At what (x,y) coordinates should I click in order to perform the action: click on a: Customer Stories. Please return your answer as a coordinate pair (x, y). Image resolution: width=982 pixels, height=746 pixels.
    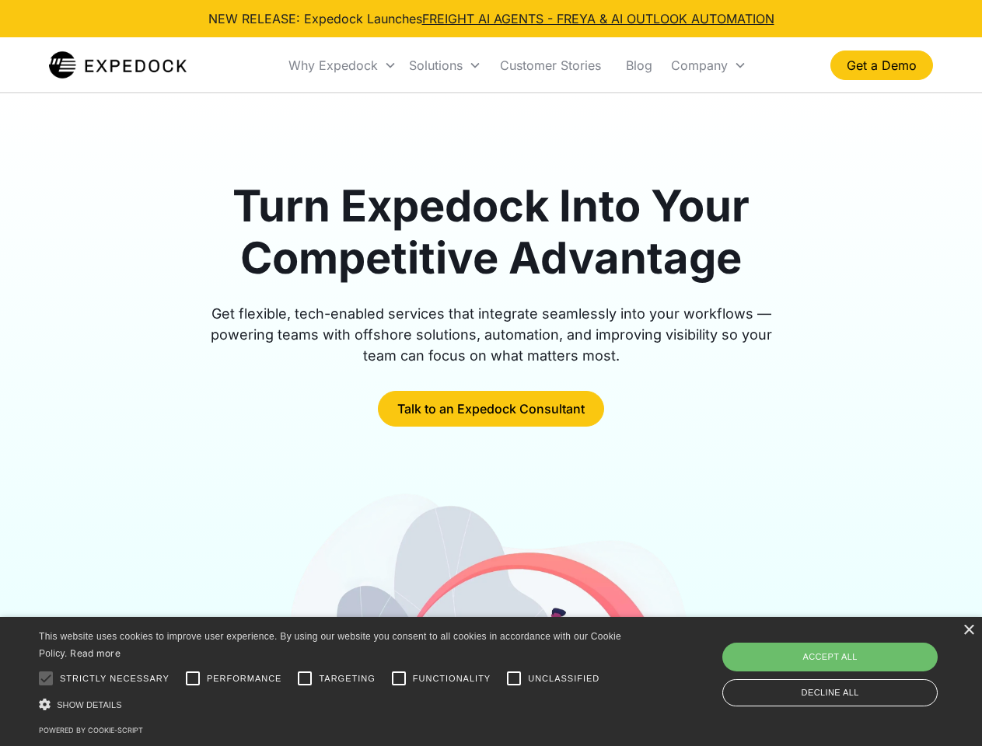
    Looking at the image, I should click on (550, 65).